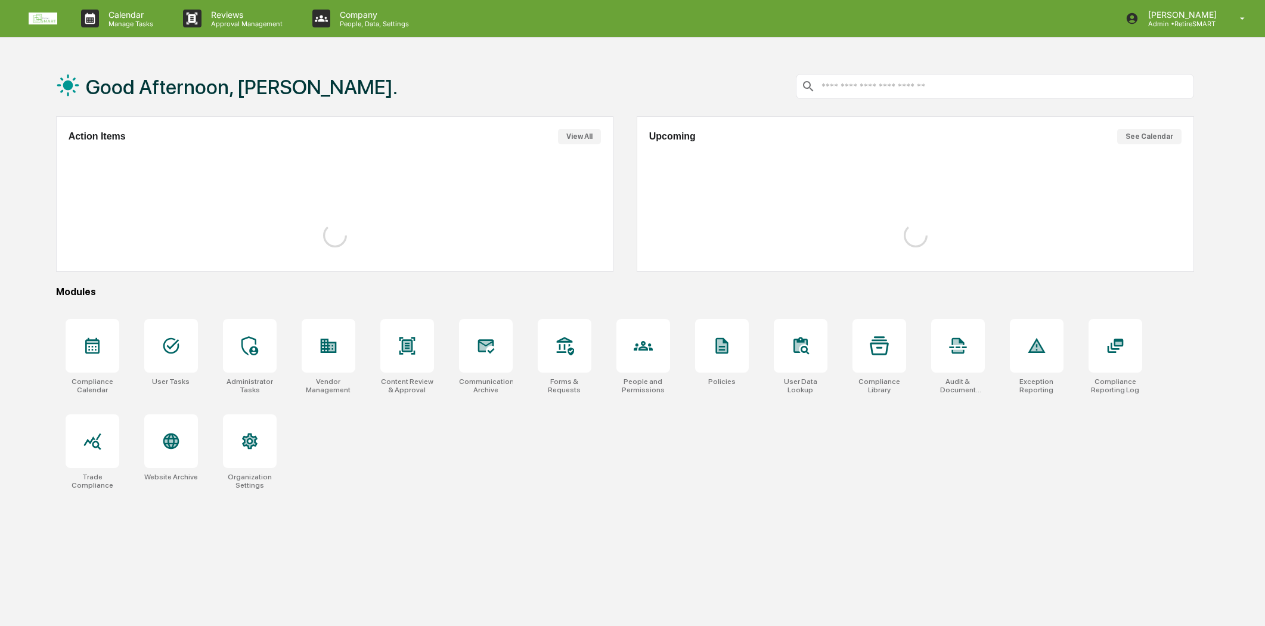 This screenshot has width=1265, height=626. I want to click on div: Vendor Management, so click(328, 386).